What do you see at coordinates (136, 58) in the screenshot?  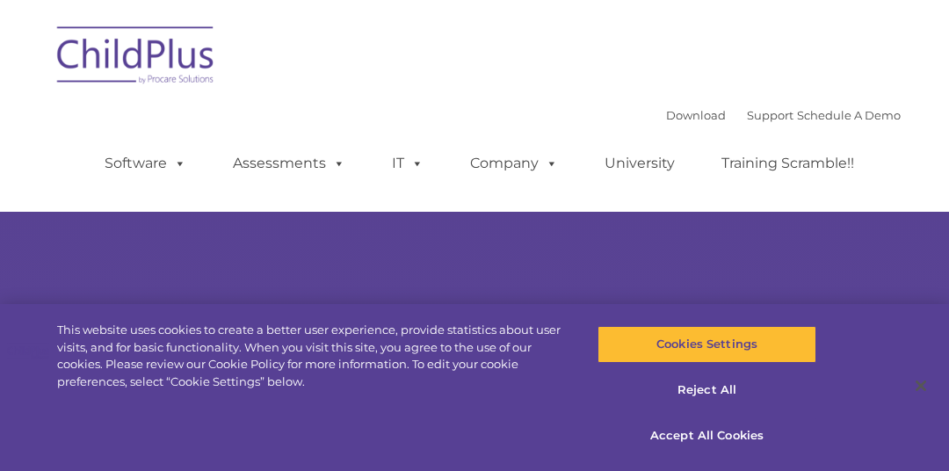 I see `img: ChildPlus by Procare Solutions` at bounding box center [136, 58].